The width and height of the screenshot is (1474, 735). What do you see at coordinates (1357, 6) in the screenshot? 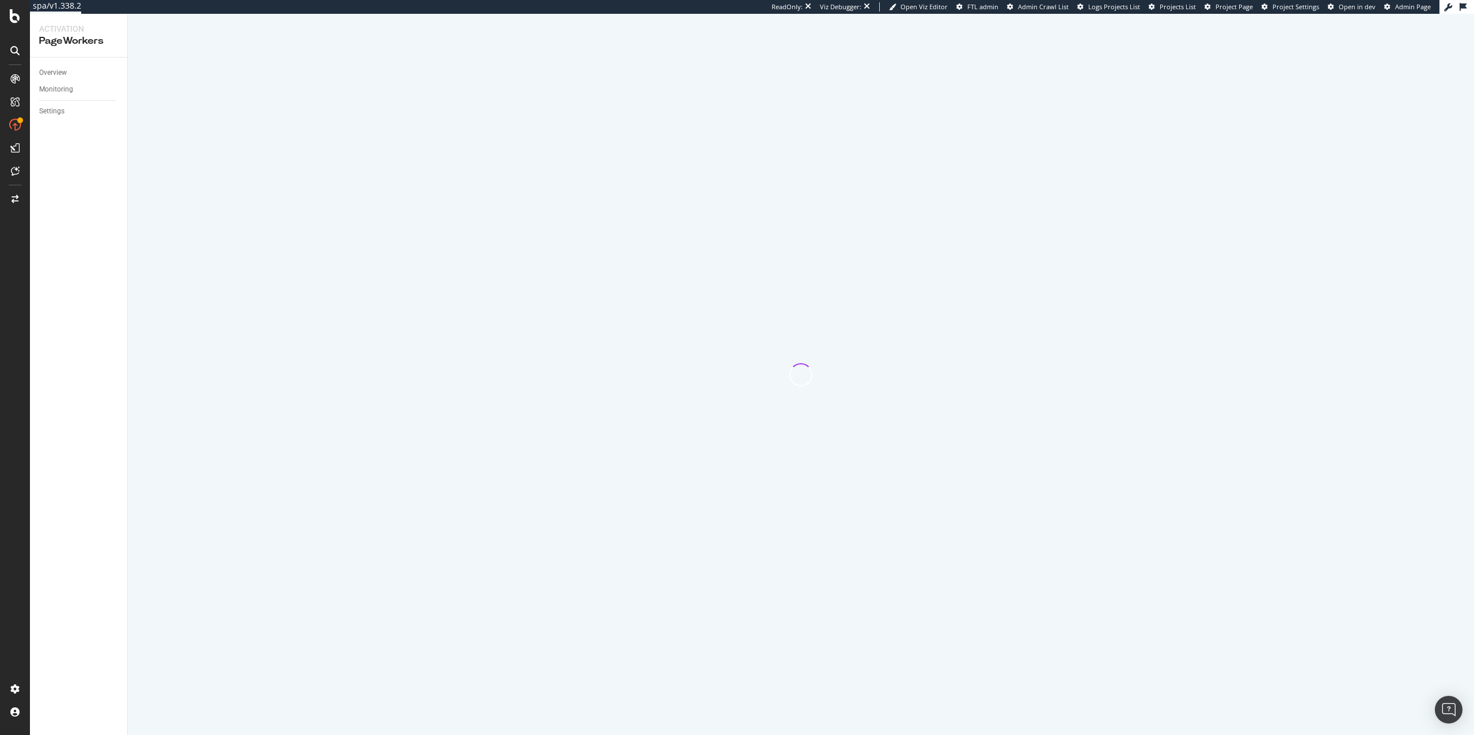
I see `span: Open in dev` at bounding box center [1357, 6].